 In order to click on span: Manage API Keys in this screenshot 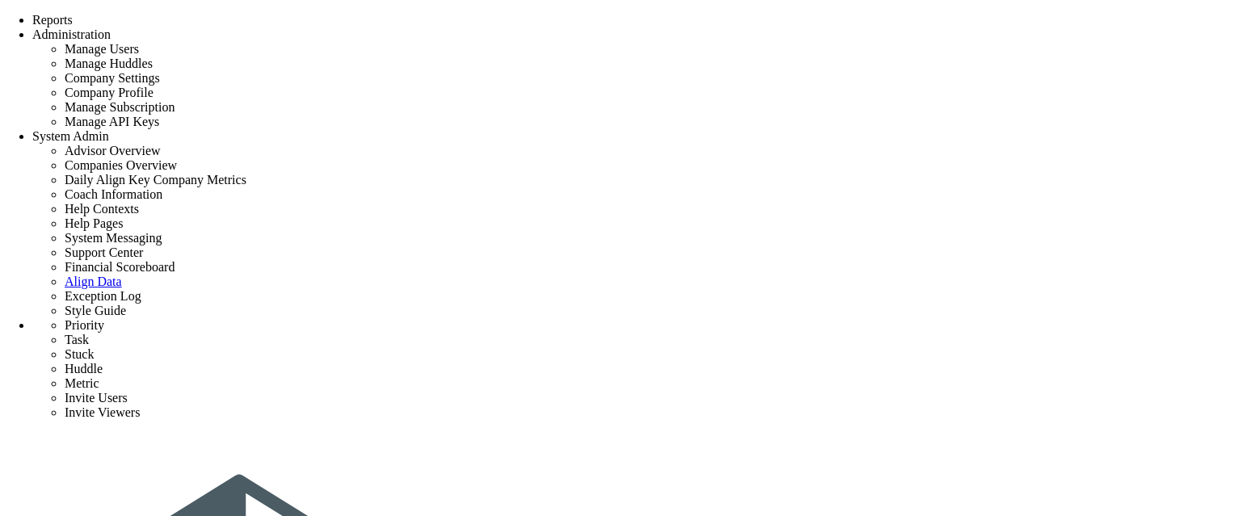, I will do `click(112, 121)`.